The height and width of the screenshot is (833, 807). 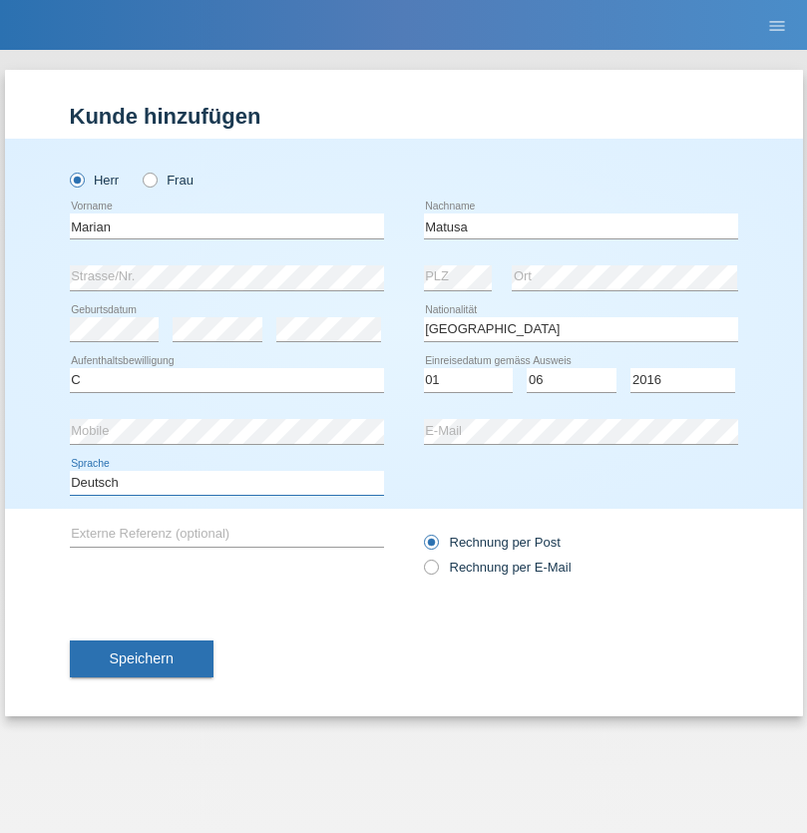 I want to click on label: Herr, so click(x=95, y=180).